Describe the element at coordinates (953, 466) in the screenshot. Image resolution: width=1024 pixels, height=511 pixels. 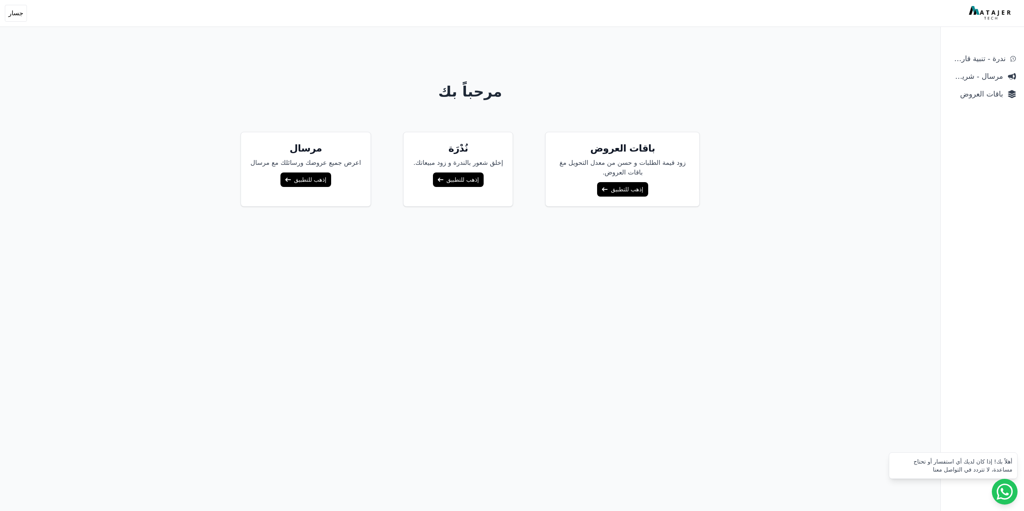
I see `div: أهلاً بك! إذا كان لديك أي استفسار أو تحتاج مساعدة، لا تتردد في التواصل معنا` at that location.